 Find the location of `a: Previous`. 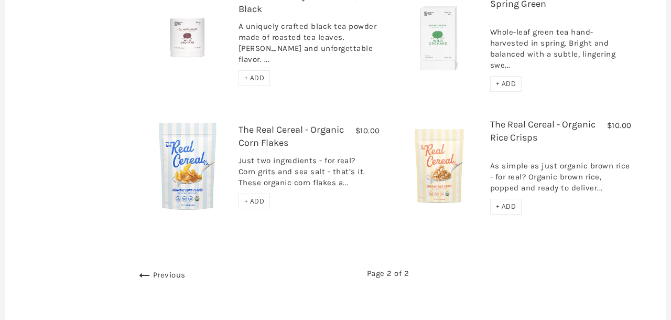

a: Previous is located at coordinates (161, 275).